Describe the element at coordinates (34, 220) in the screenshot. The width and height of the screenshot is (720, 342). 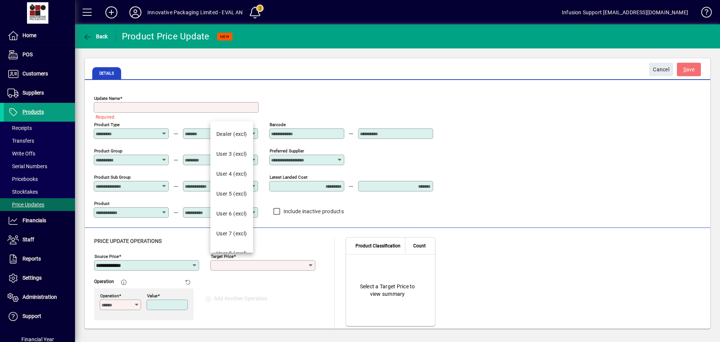
I see `span: Financials` at that location.